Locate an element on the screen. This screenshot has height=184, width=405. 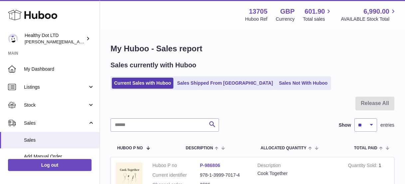
a: Log out is located at coordinates (50, 165).